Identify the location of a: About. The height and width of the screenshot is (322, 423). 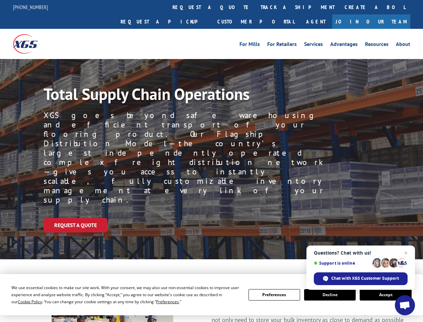
(403, 45).